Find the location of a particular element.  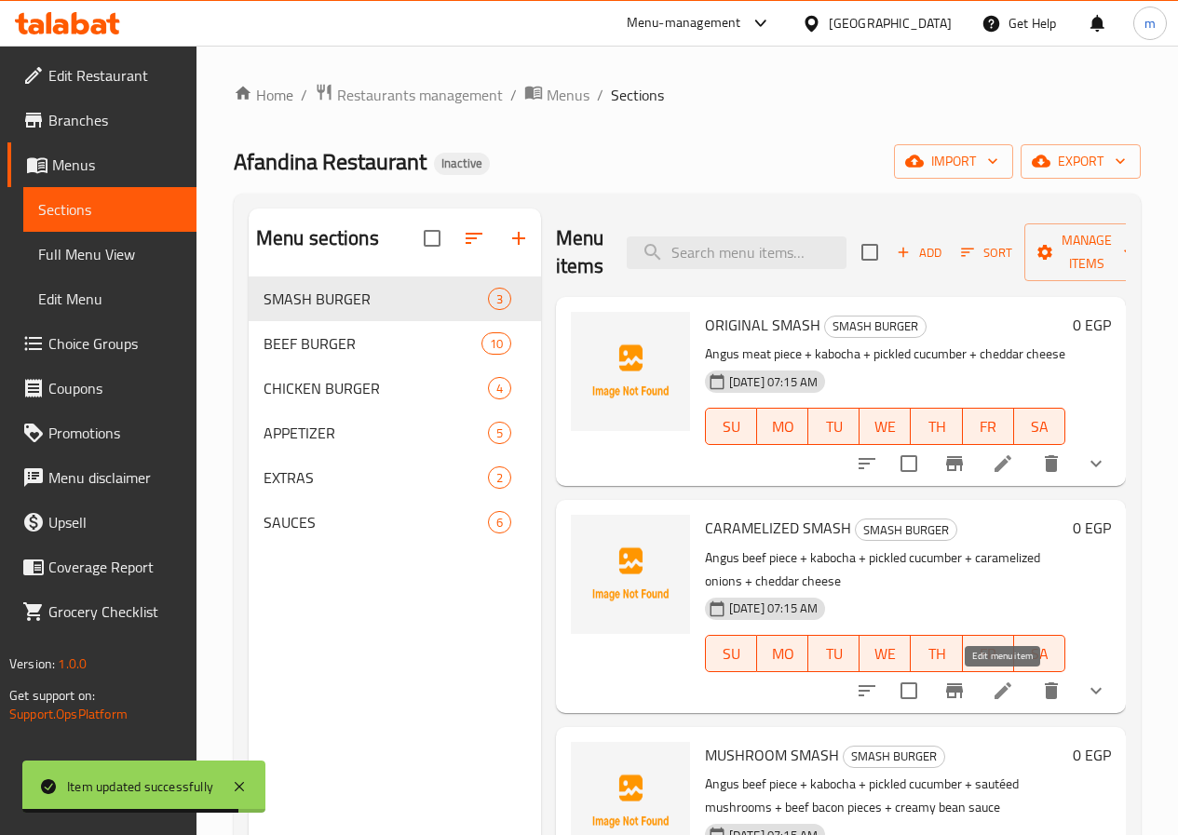

a: Choice Groups is located at coordinates (101, 344).